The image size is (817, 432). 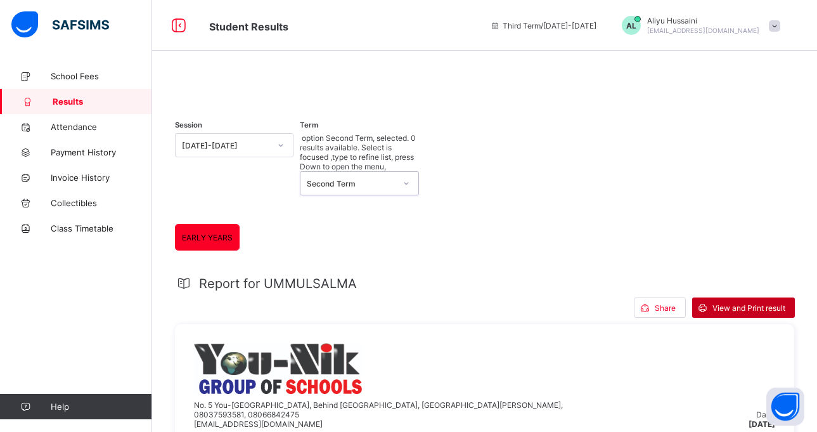 I want to click on span: View and Print result, so click(x=749, y=308).